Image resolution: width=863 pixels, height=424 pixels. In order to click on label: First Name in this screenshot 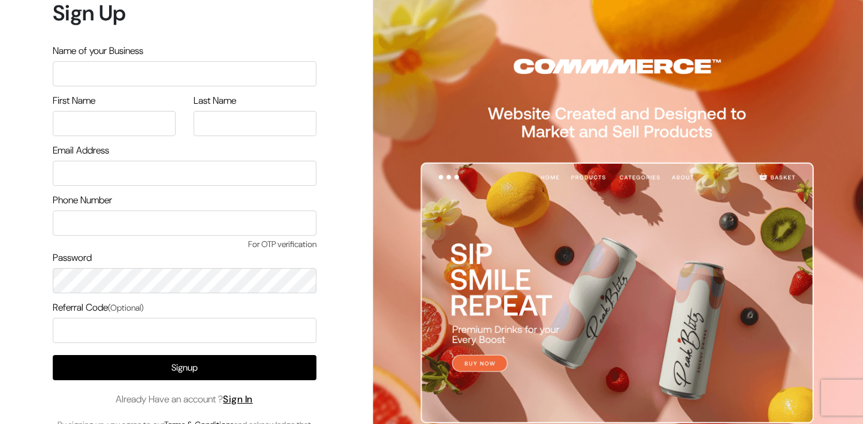, I will do `click(74, 101)`.